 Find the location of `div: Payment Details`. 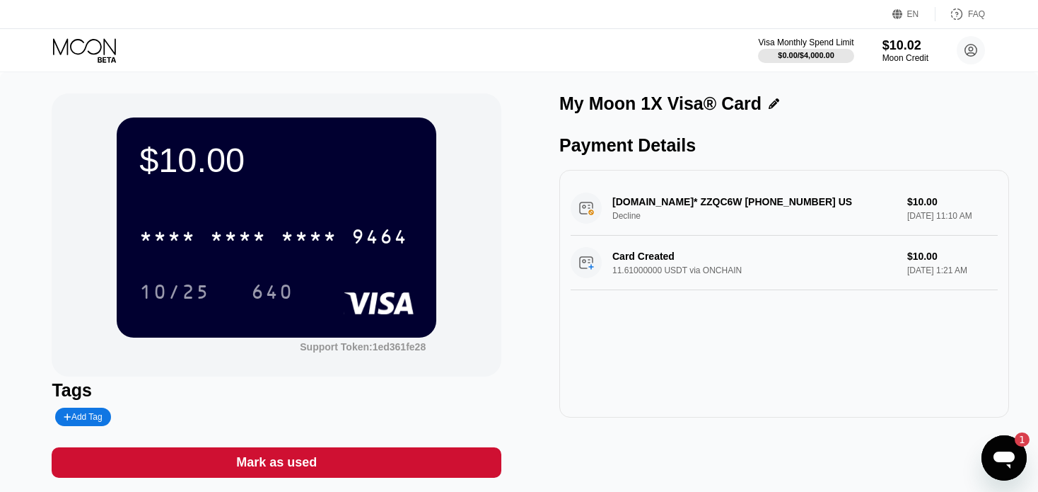

div: Payment Details is located at coordinates (784, 145).